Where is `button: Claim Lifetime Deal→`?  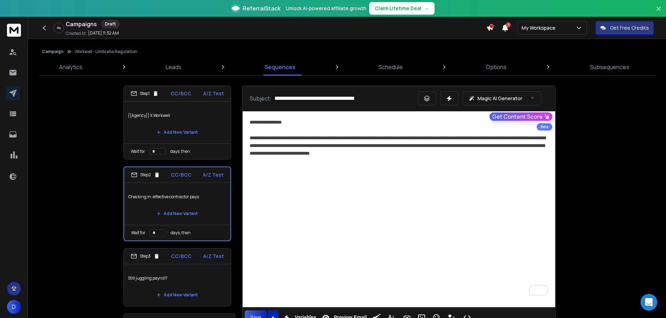 button: Claim Lifetime Deal→ is located at coordinates (402, 8).